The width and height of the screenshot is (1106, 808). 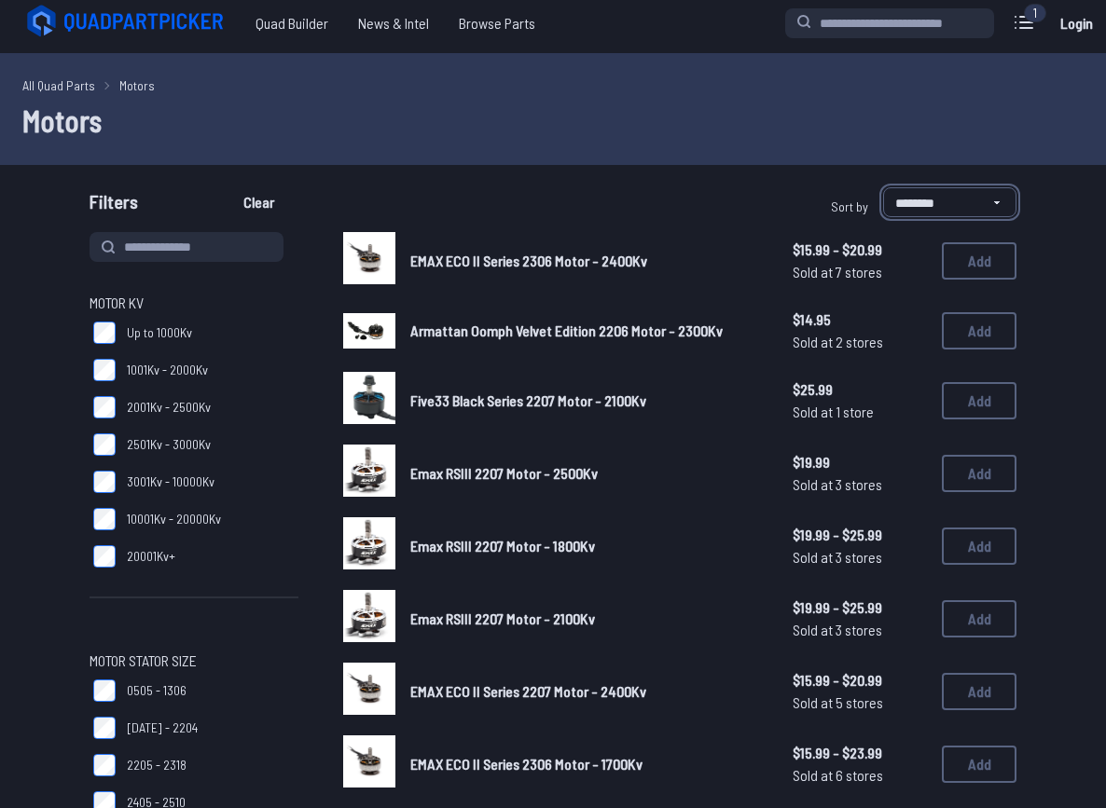 What do you see at coordinates (497, 23) in the screenshot?
I see `span: Browse Parts` at bounding box center [497, 23].